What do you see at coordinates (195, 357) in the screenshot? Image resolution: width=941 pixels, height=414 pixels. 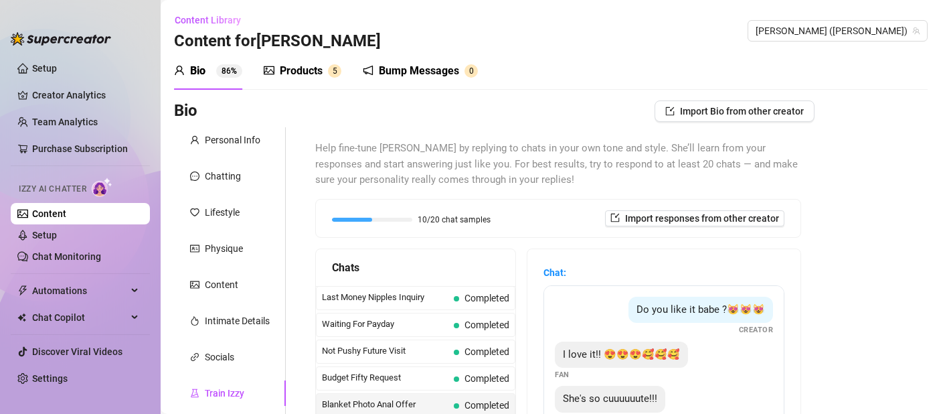 I see `span: link` at bounding box center [195, 357].